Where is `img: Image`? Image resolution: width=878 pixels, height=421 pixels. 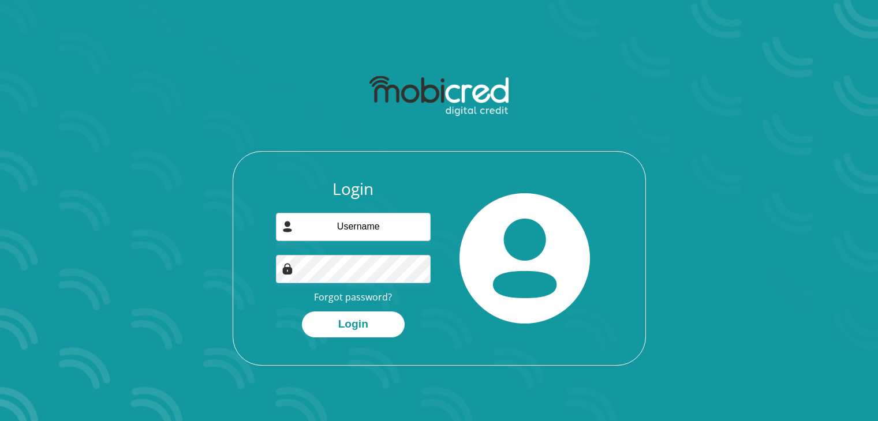
img: Image is located at coordinates (287, 269).